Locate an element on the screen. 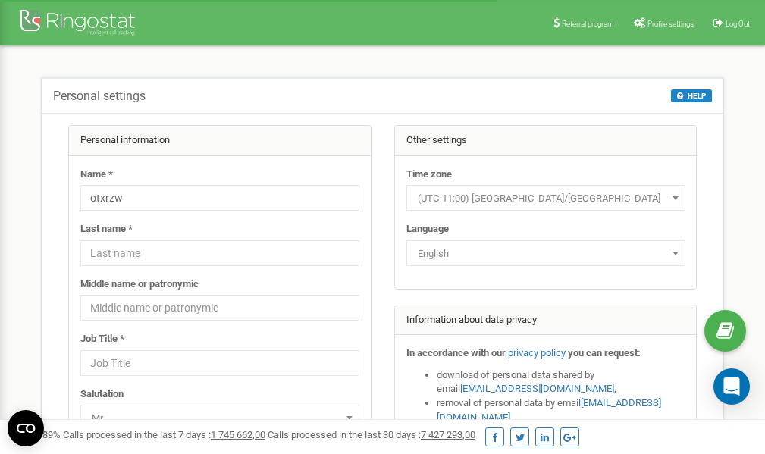 Image resolution: width=765 pixels, height=454 pixels. li: download of personal data shared by email , is located at coordinates (561, 382).